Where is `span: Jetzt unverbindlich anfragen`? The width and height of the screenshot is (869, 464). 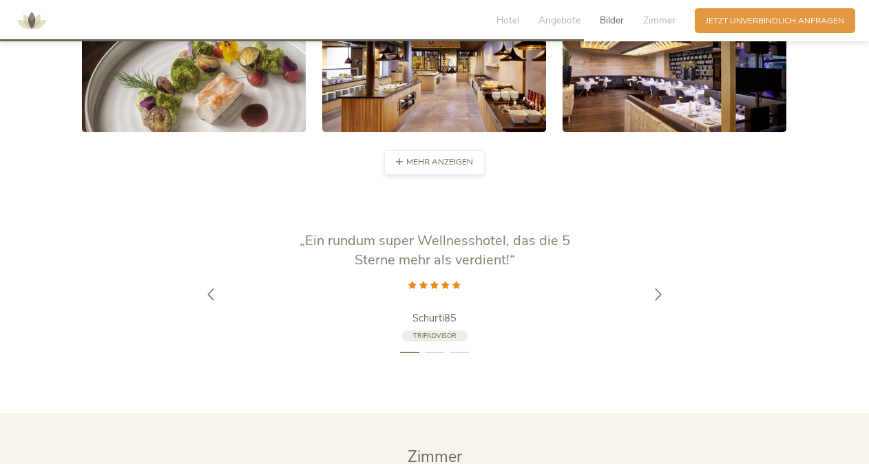
span: Jetzt unverbindlich anfragen is located at coordinates (774, 21).